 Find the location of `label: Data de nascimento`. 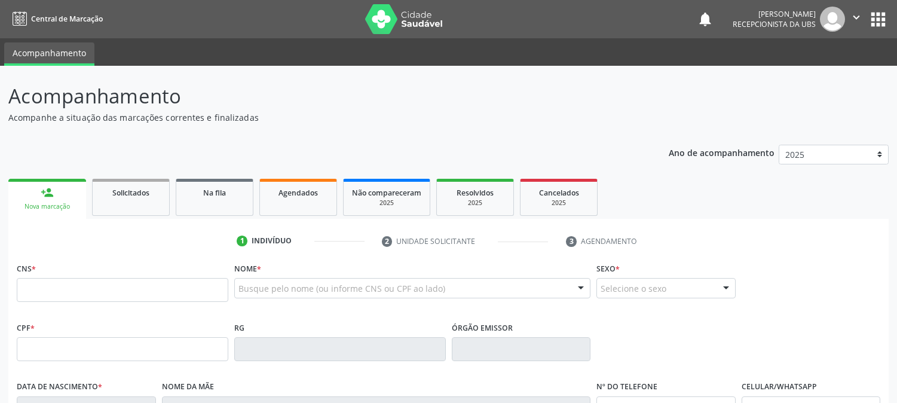

label: Data de nascimento is located at coordinates (59, 386).